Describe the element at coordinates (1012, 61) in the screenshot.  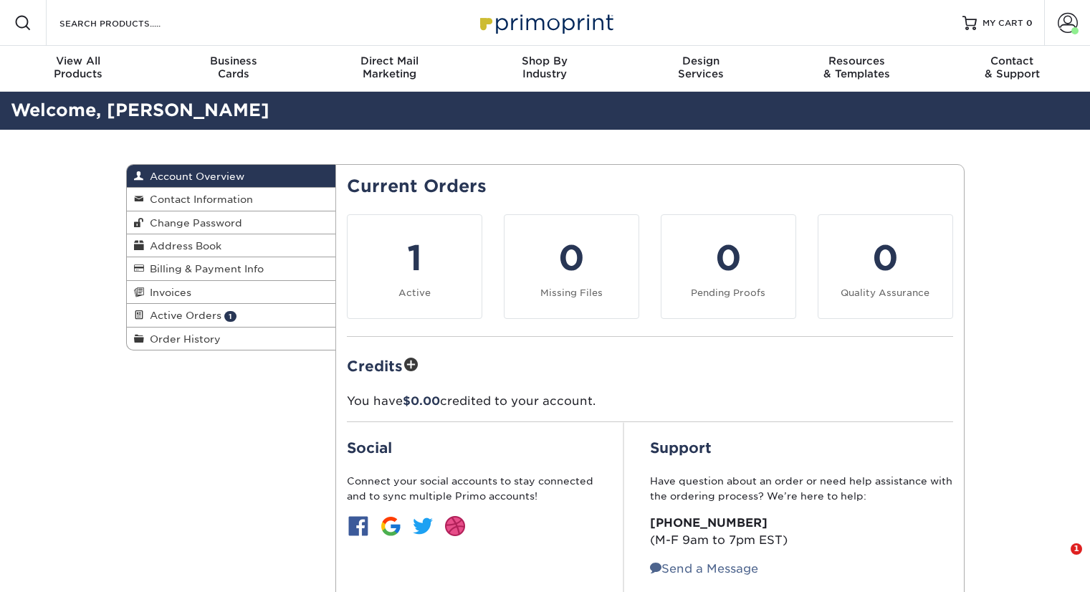
I see `span: Contact` at that location.